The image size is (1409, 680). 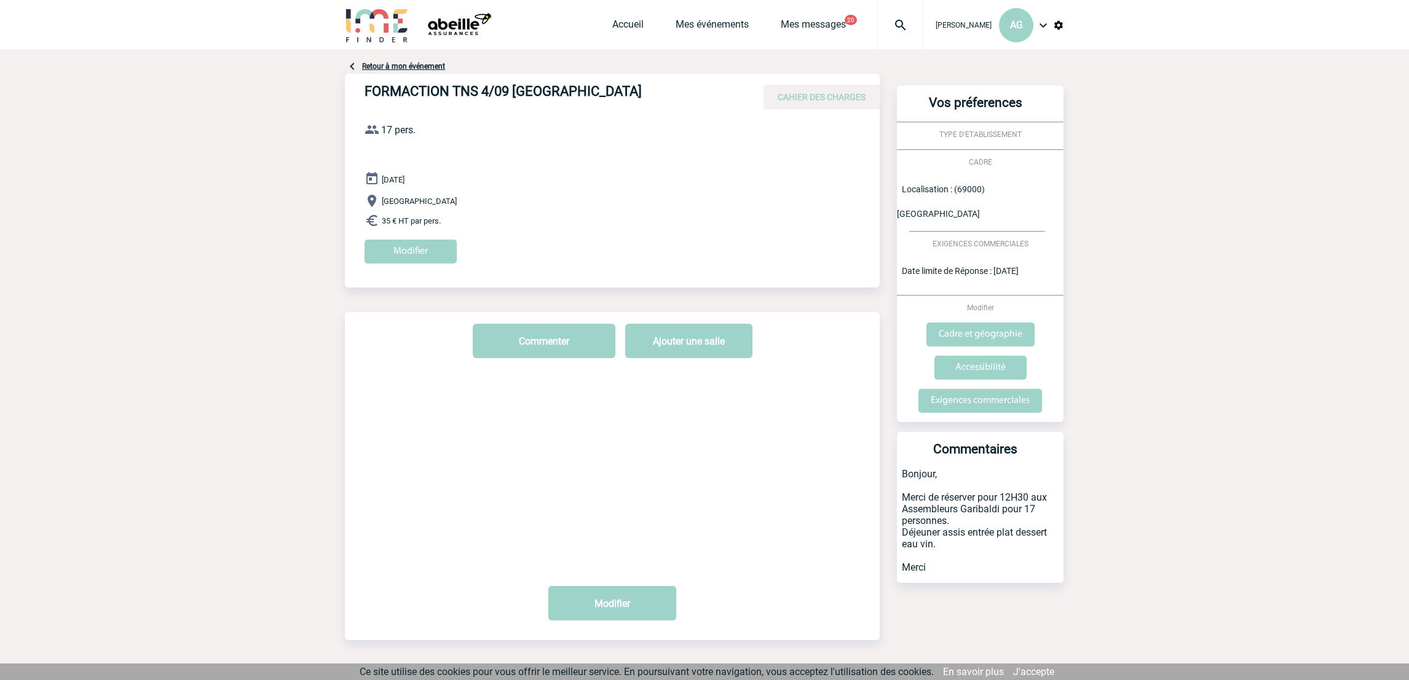 I want to click on a: En savoir plus, so click(x=973, y=672).